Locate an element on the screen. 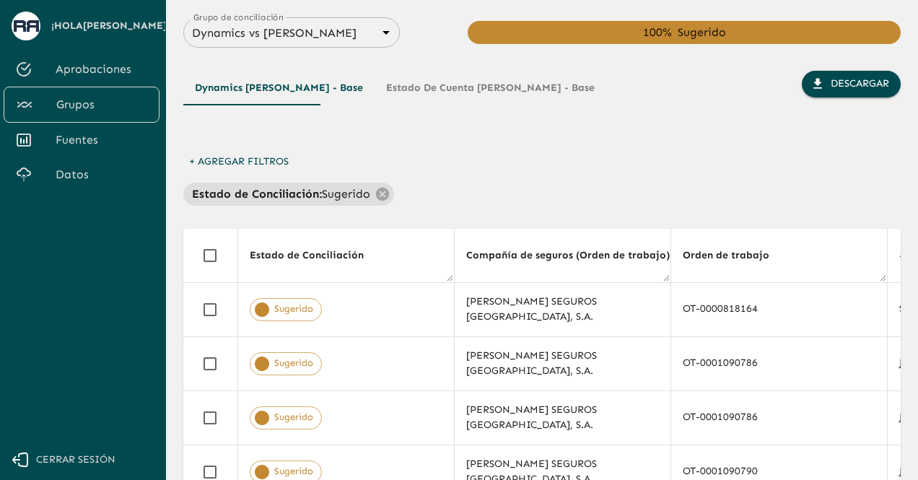 The height and width of the screenshot is (480, 918). div: Tipos de Movimientos is located at coordinates (395, 88).